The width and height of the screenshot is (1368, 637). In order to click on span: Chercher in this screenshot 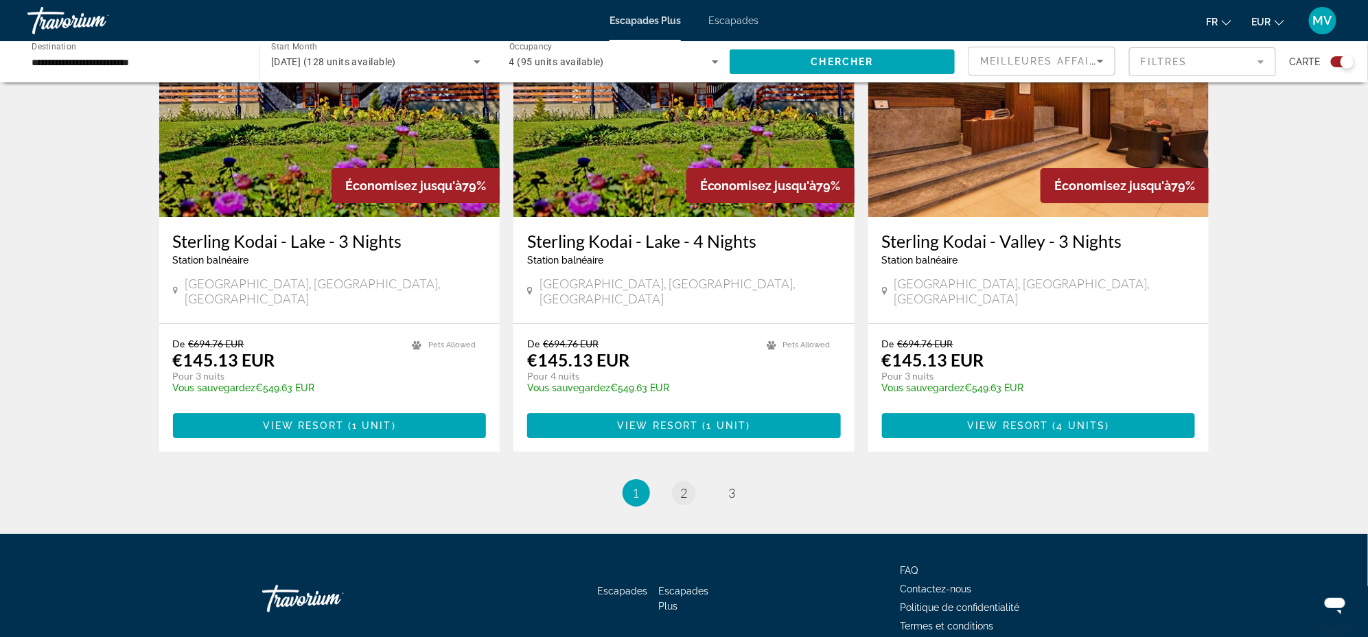, I will do `click(842, 62)`.